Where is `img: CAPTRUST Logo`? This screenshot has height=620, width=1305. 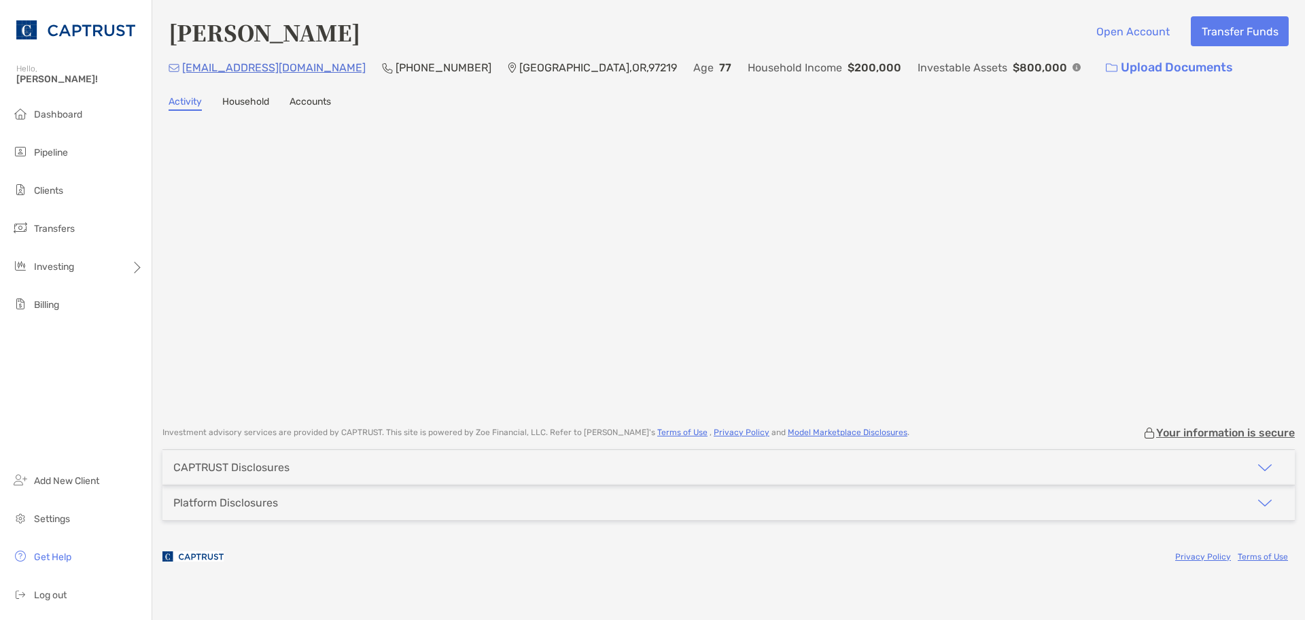
img: CAPTRUST Logo is located at coordinates (75, 30).